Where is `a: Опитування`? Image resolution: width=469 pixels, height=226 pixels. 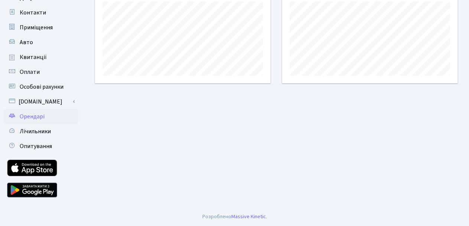 a: Опитування is located at coordinates (41, 146).